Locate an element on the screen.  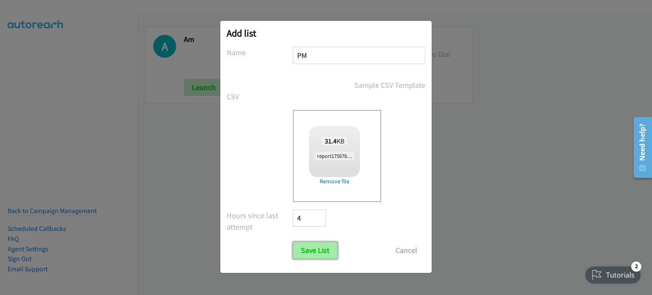
a: Remove file is located at coordinates (334, 181).